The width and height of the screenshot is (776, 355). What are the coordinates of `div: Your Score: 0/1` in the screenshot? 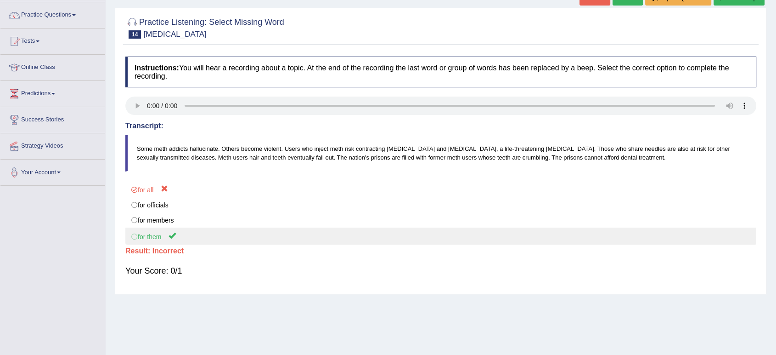 It's located at (441, 271).